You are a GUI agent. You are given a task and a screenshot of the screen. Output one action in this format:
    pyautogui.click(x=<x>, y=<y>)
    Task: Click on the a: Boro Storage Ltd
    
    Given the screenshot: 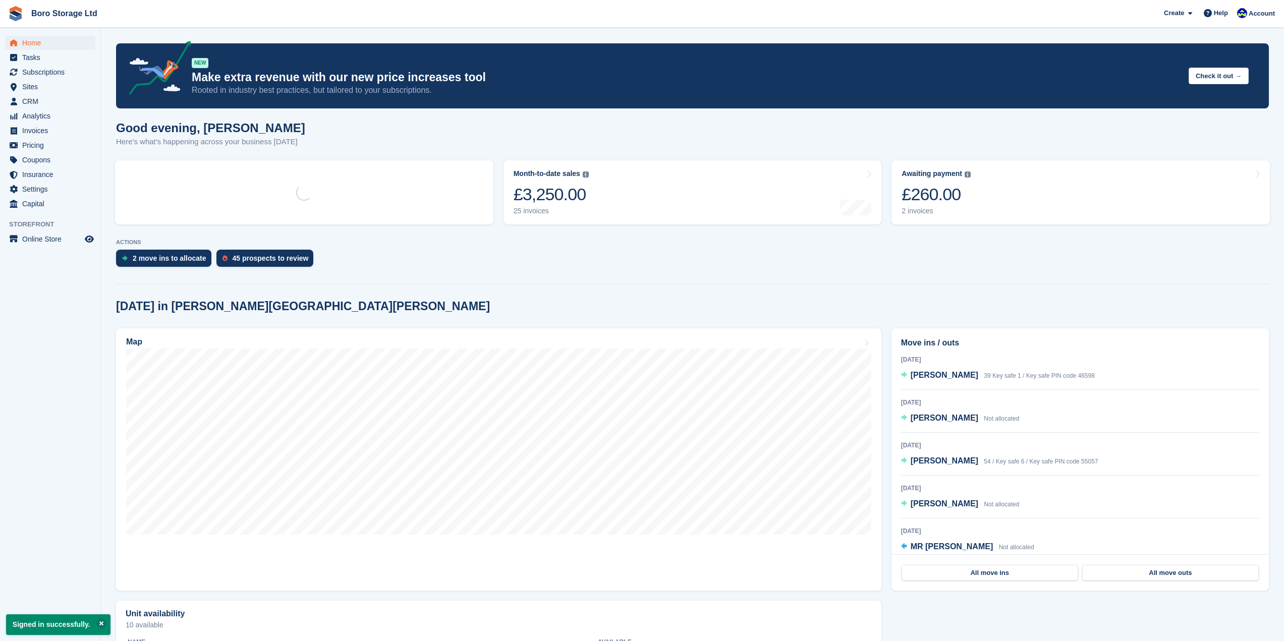 What is the action you would take?
    pyautogui.click(x=64, y=13)
    